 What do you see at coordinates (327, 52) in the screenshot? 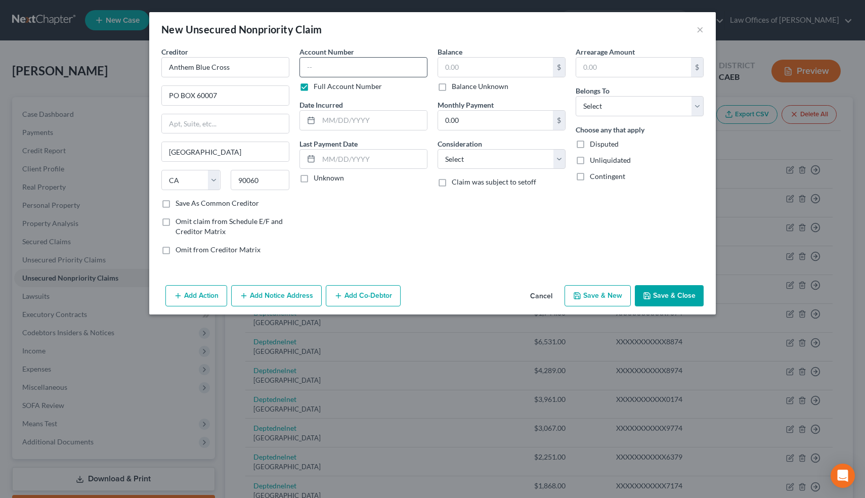
I see `label: Account Number` at bounding box center [327, 52].